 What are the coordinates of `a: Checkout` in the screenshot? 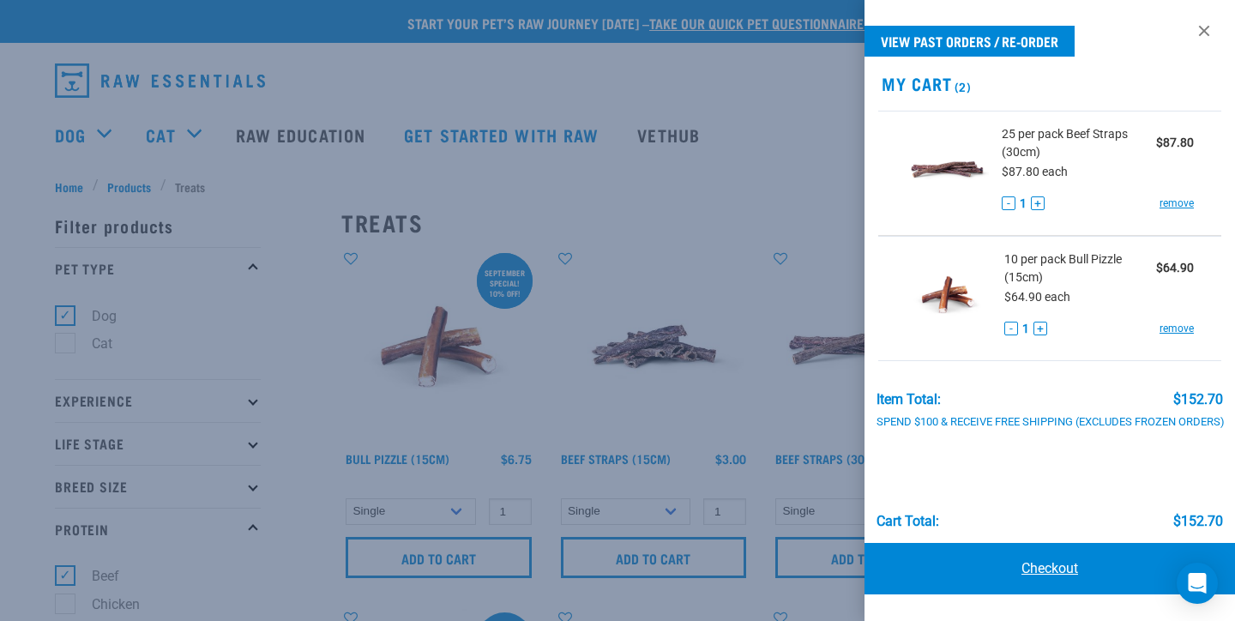 It's located at (1050, 569).